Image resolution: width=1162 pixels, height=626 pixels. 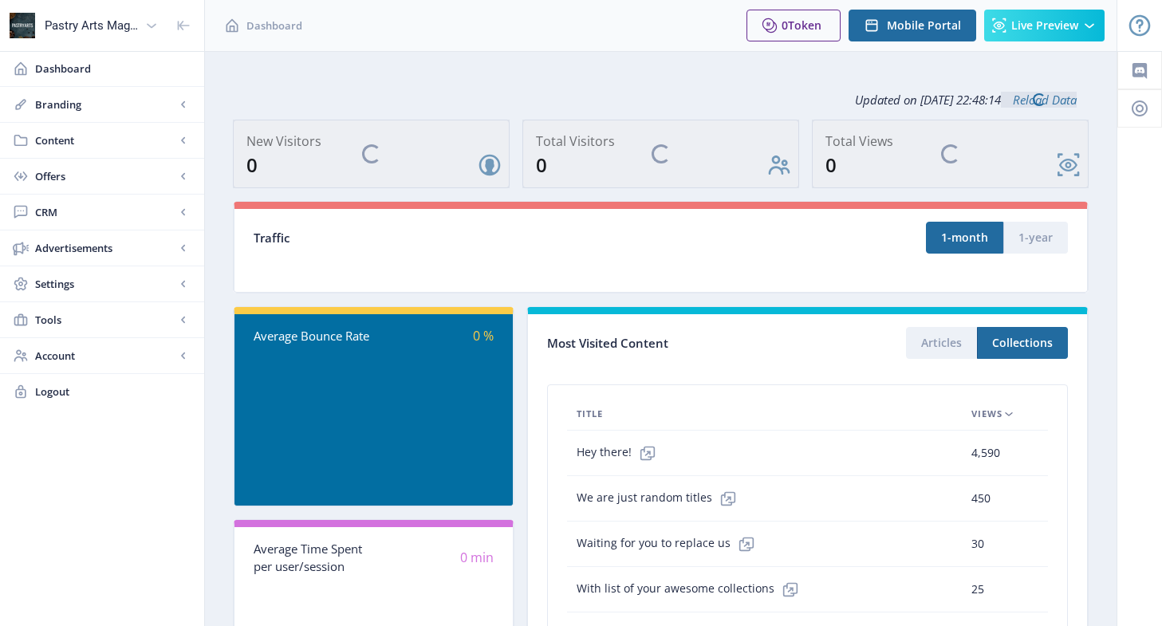 I want to click on button: Mobile Portal, so click(x=913, y=26).